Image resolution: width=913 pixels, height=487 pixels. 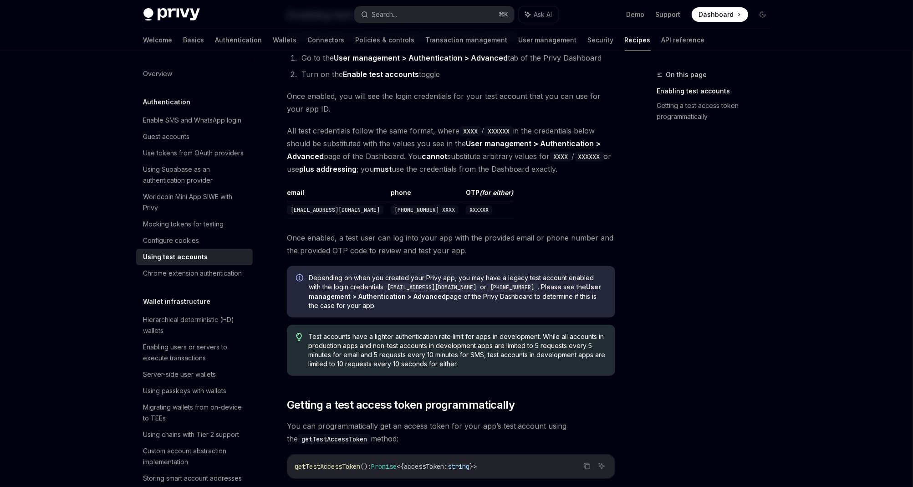 What do you see at coordinates (424, 194) in the screenshot?
I see `th: phone` at bounding box center [424, 194].